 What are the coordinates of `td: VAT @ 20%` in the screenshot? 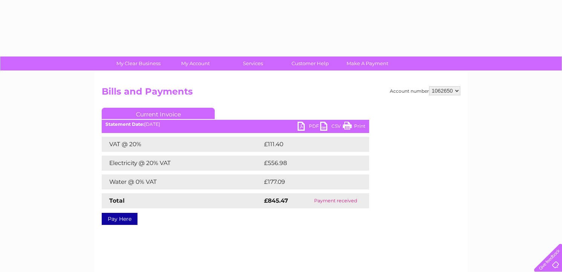 It's located at (182, 144).